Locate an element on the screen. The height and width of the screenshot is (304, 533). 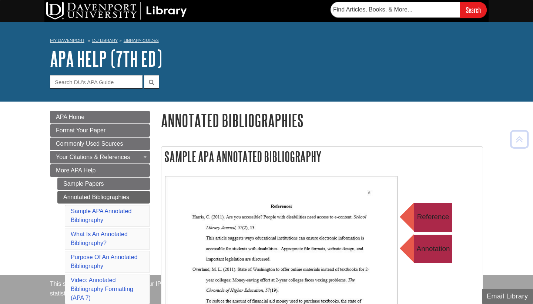
a: My Davenport is located at coordinates (67, 40).